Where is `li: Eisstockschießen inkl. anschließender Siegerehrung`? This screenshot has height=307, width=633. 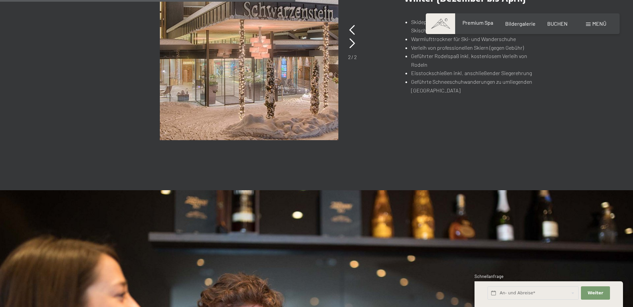
li: Eisstockschießen inkl. anschließender Siegerehrung is located at coordinates (477, 73).